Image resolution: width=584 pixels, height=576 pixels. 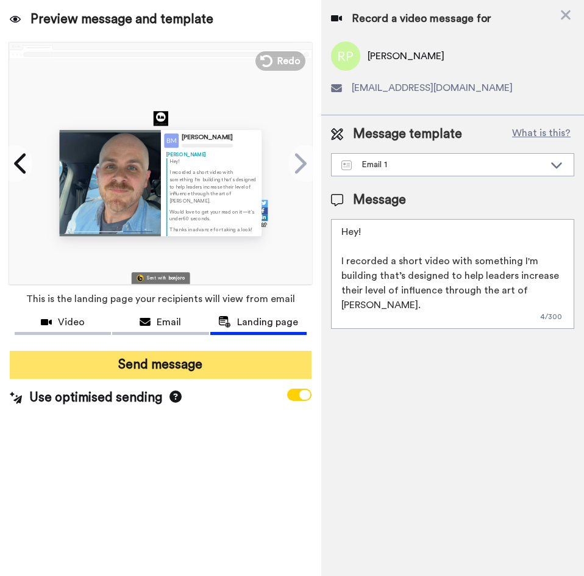 What do you see at coordinates (346, 165) in the screenshot?
I see `img: Message-temps.svg` at bounding box center [346, 165].